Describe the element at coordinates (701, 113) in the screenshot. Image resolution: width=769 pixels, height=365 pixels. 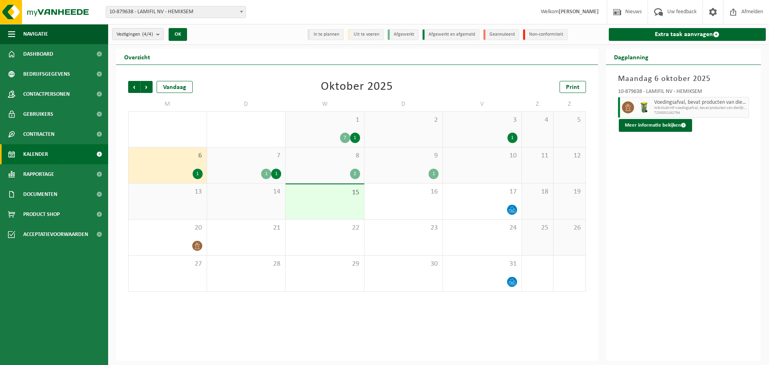
I see `span: T250002162794` at that location.